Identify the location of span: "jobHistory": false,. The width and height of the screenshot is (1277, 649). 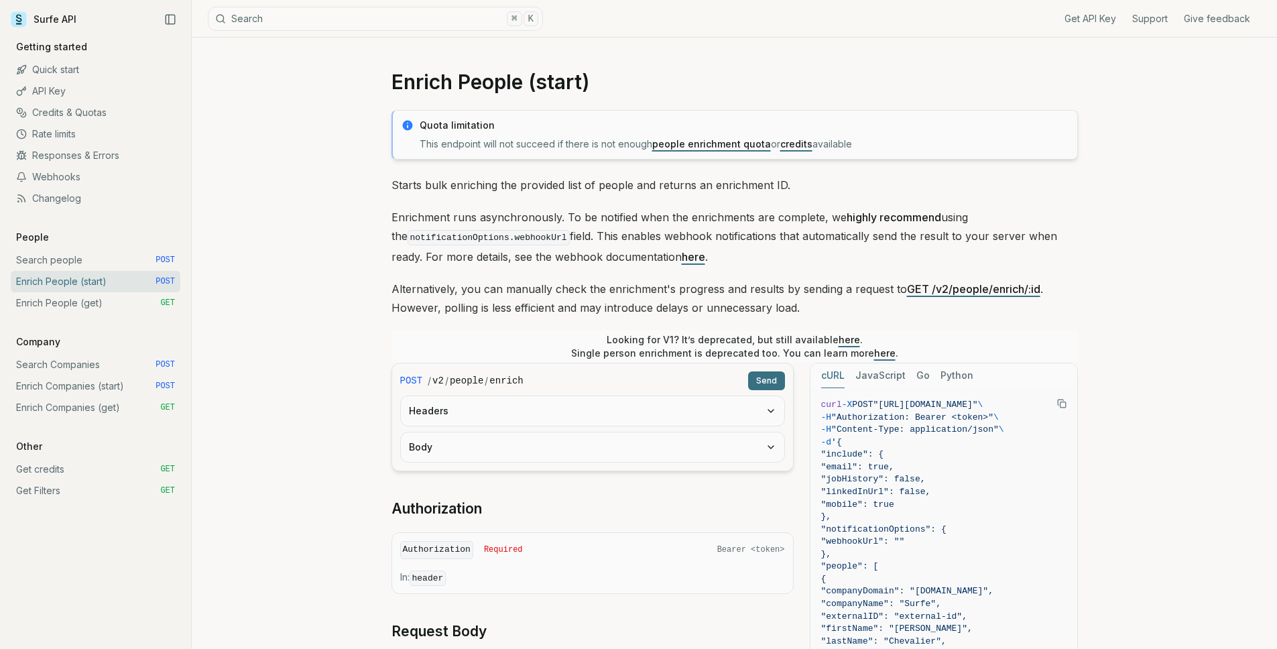
(873, 478).